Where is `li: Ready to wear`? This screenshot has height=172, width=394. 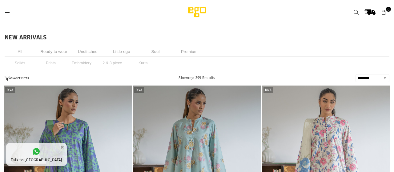
li: Ready to wear is located at coordinates (54, 51).